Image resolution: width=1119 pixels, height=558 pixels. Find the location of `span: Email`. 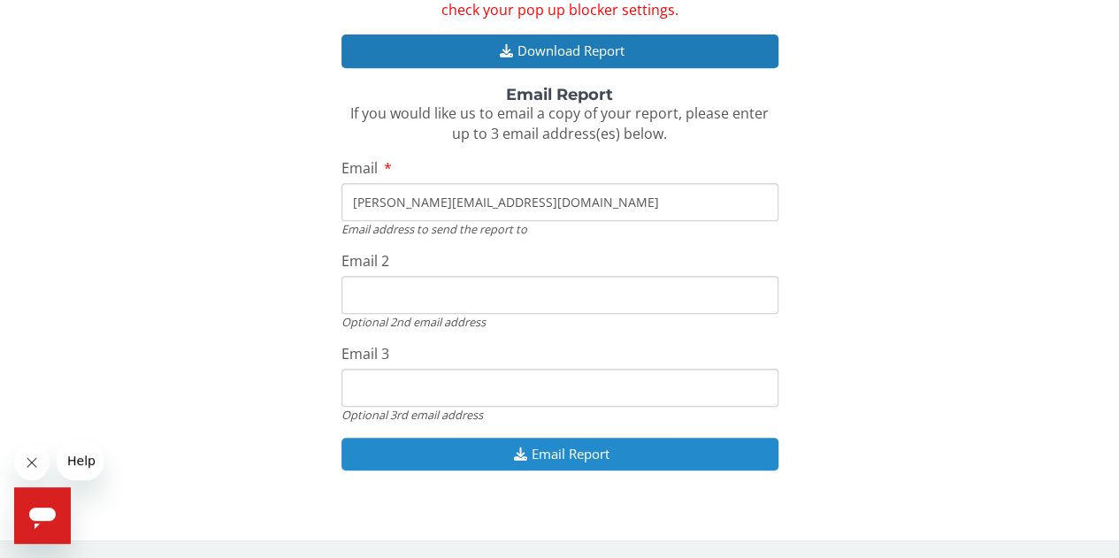

span: Email is located at coordinates (359, 168).